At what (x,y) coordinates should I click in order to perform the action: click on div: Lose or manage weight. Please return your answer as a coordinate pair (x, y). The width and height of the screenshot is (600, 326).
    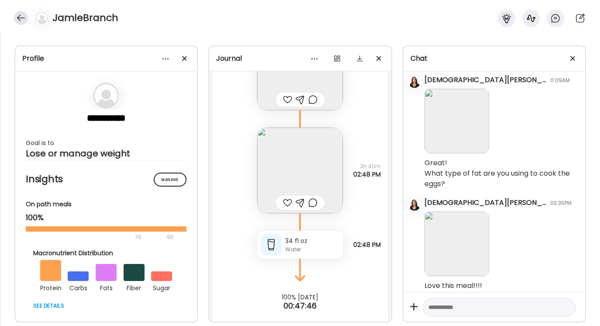
    Looking at the image, I should click on (106, 153).